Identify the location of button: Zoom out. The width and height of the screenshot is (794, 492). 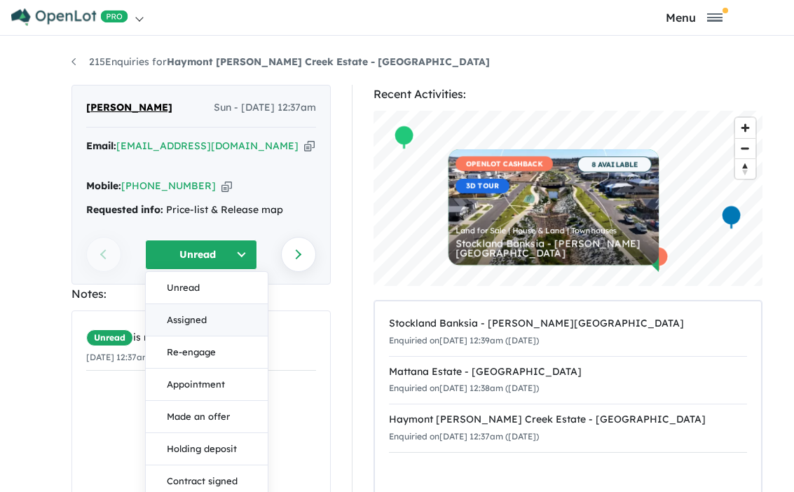
(745, 148).